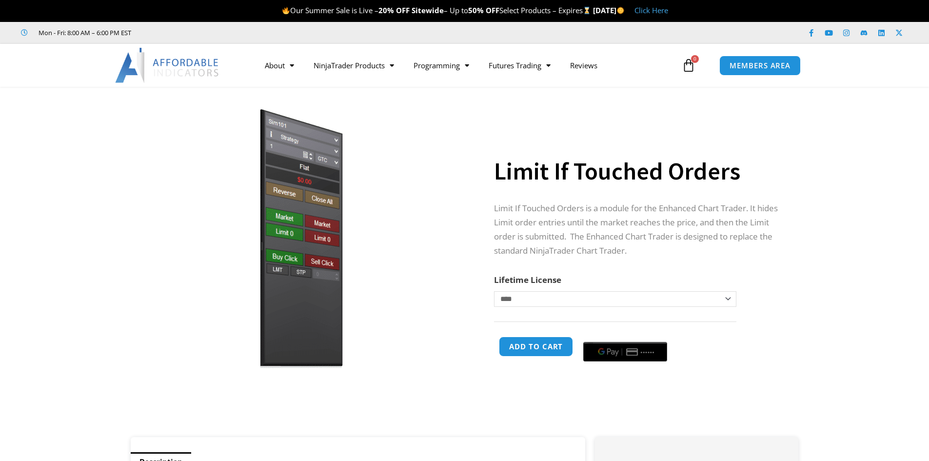 The height and width of the screenshot is (461, 929). I want to click on a: Click Here, so click(651, 10).